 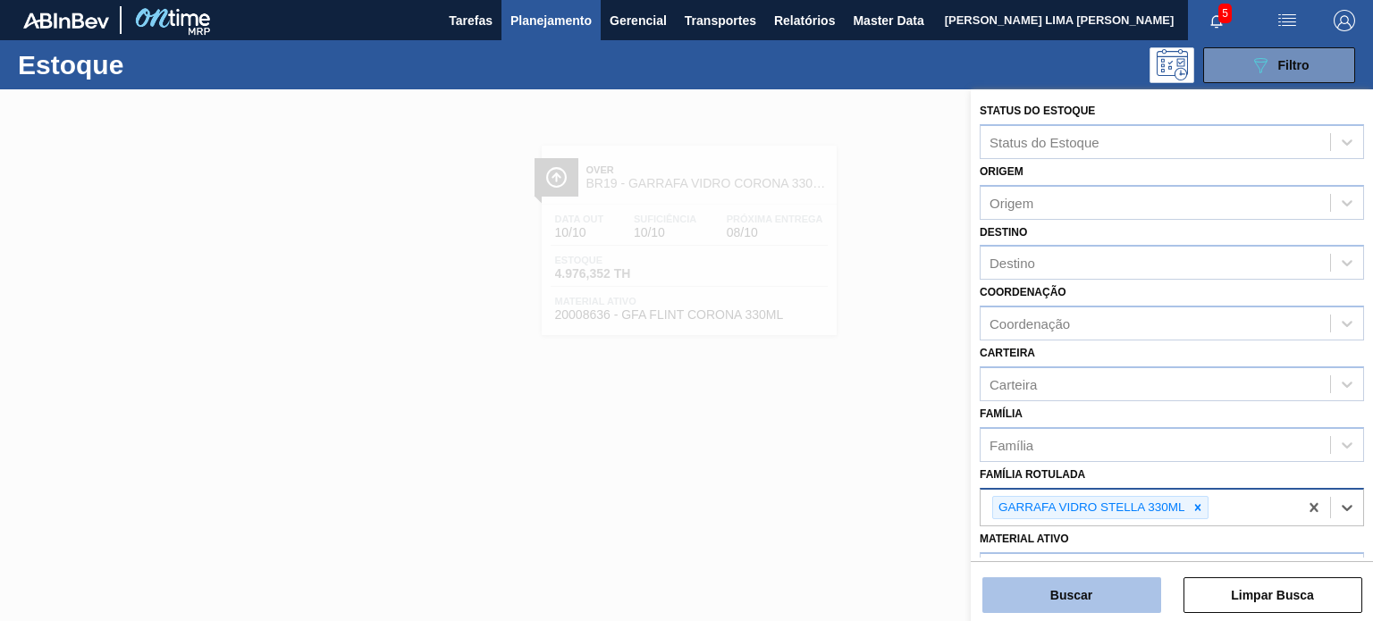 What do you see at coordinates (66, 21) in the screenshot?
I see `img: TNhmsLtSVTkK8tSr43FrP2fwEKptu5GPRR3wAAAABJRU5ErkJggg==` at bounding box center [66, 21].